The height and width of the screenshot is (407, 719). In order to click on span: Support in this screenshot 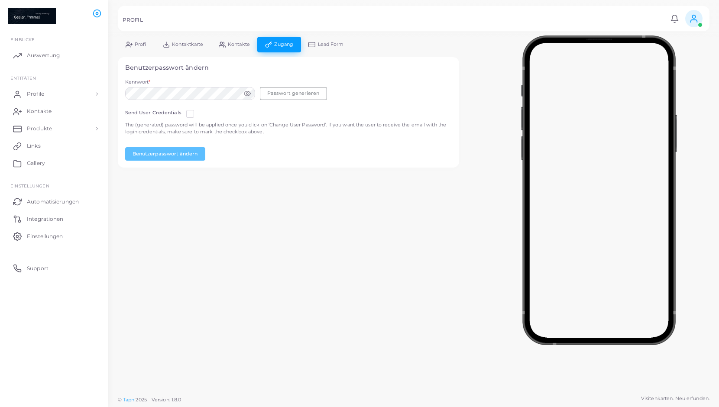, I will do `click(38, 269)`.